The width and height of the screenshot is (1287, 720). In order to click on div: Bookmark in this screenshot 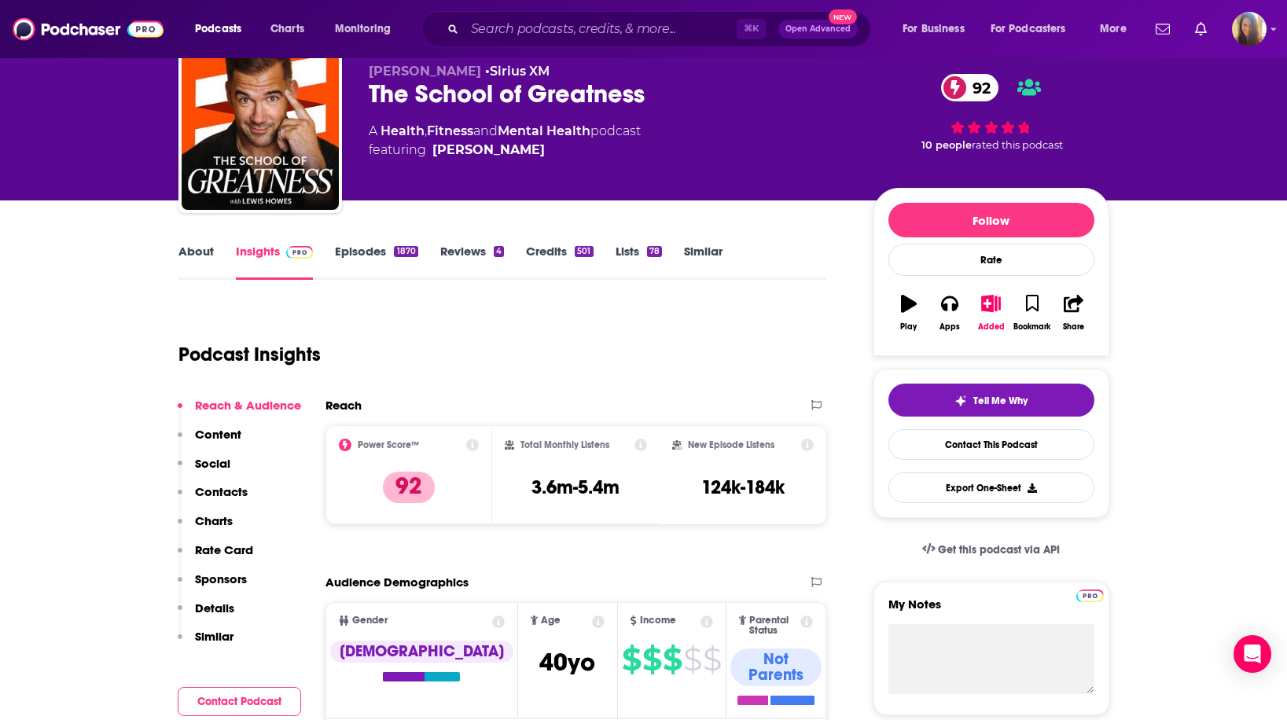, I will do `click(1032, 327)`.